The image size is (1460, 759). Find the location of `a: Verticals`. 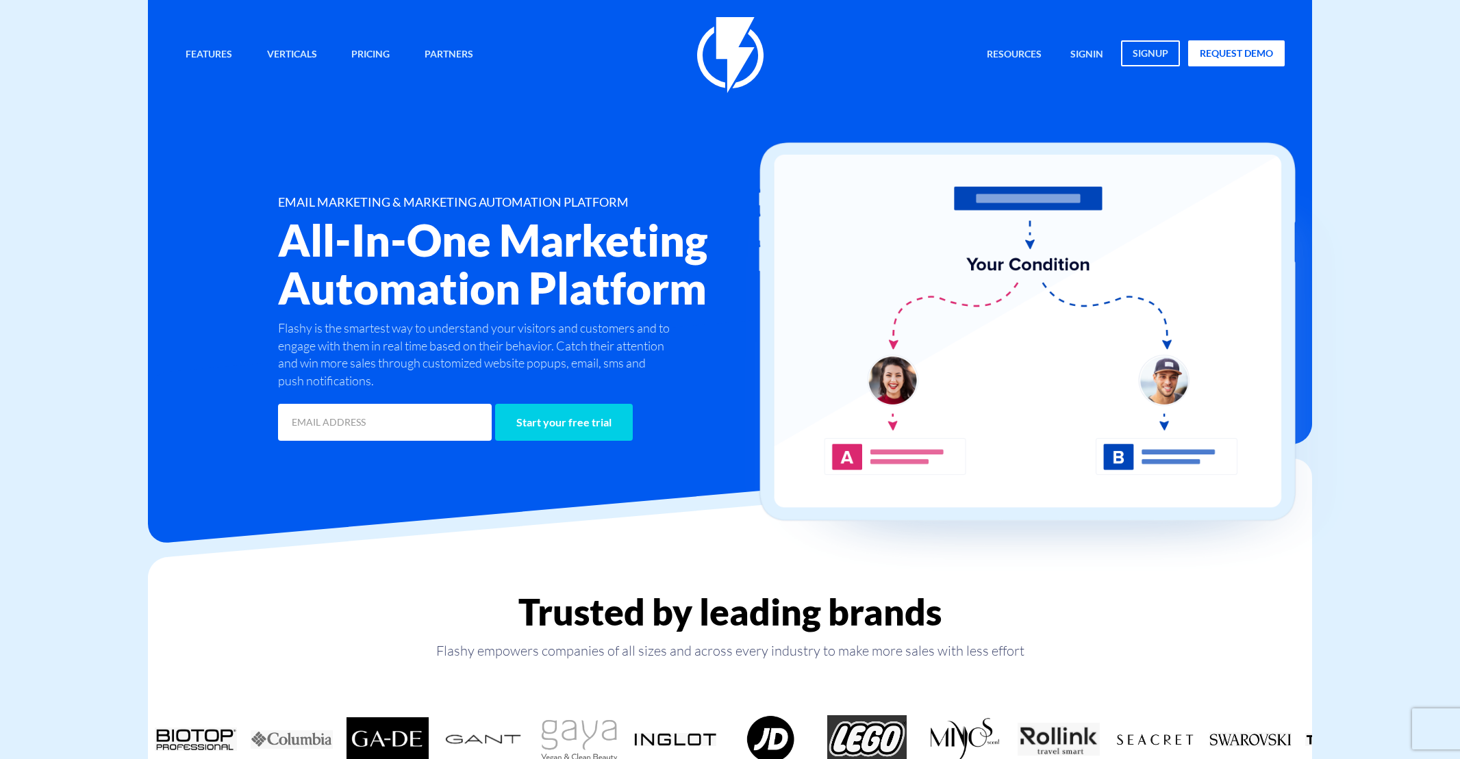

a: Verticals is located at coordinates (292, 55).